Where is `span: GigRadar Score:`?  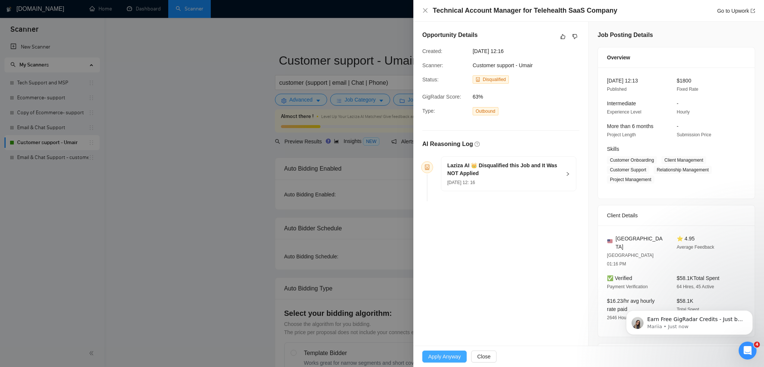 span: GigRadar Score: is located at coordinates (442, 97).